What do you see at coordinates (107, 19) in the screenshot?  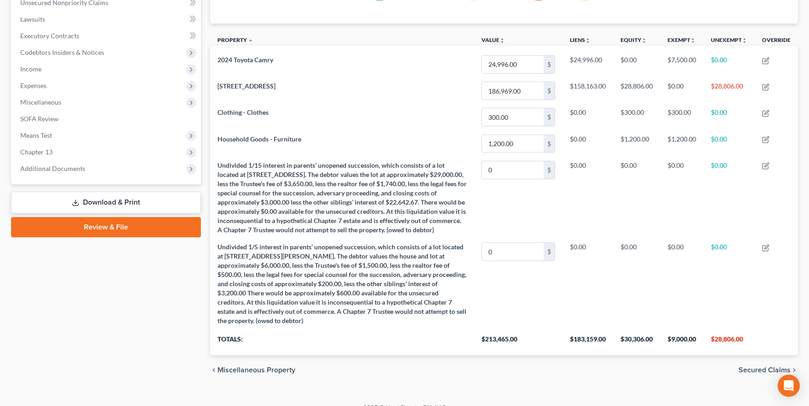 I see `a: Lawsuits` at bounding box center [107, 19].